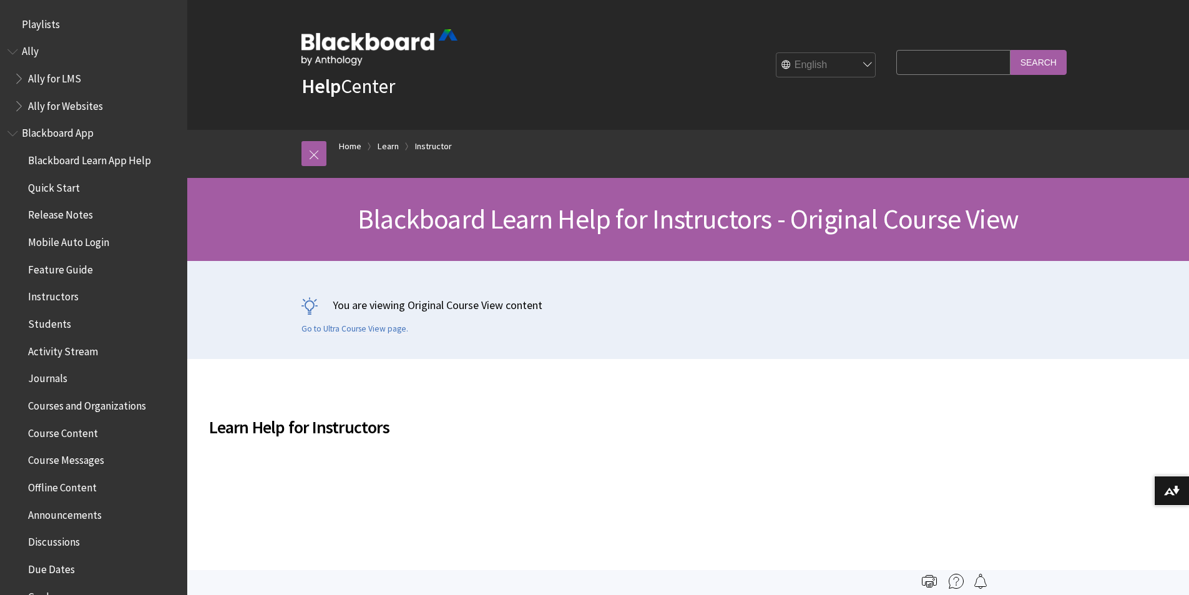 This screenshot has width=1189, height=595. I want to click on span: Learn Help for Instructors, so click(596, 427).